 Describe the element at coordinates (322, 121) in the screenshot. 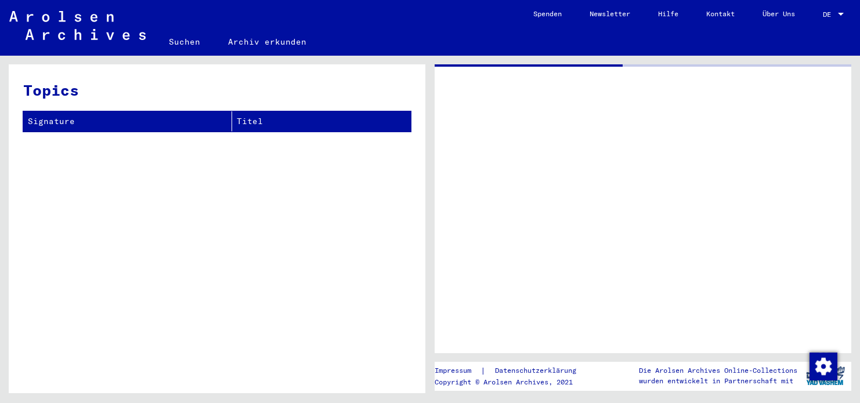

I see `th: Titel` at that location.